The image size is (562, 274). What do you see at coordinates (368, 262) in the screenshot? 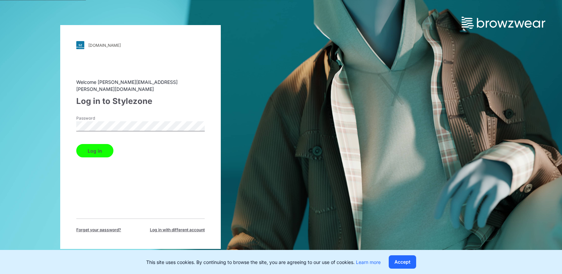
I see `a: Learn more` at bounding box center [368, 262].